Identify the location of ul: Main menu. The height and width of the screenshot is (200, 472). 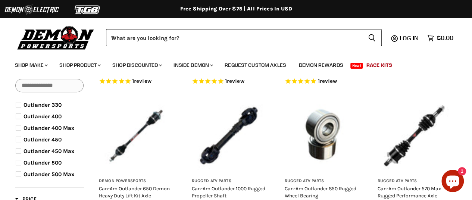
(230, 63).